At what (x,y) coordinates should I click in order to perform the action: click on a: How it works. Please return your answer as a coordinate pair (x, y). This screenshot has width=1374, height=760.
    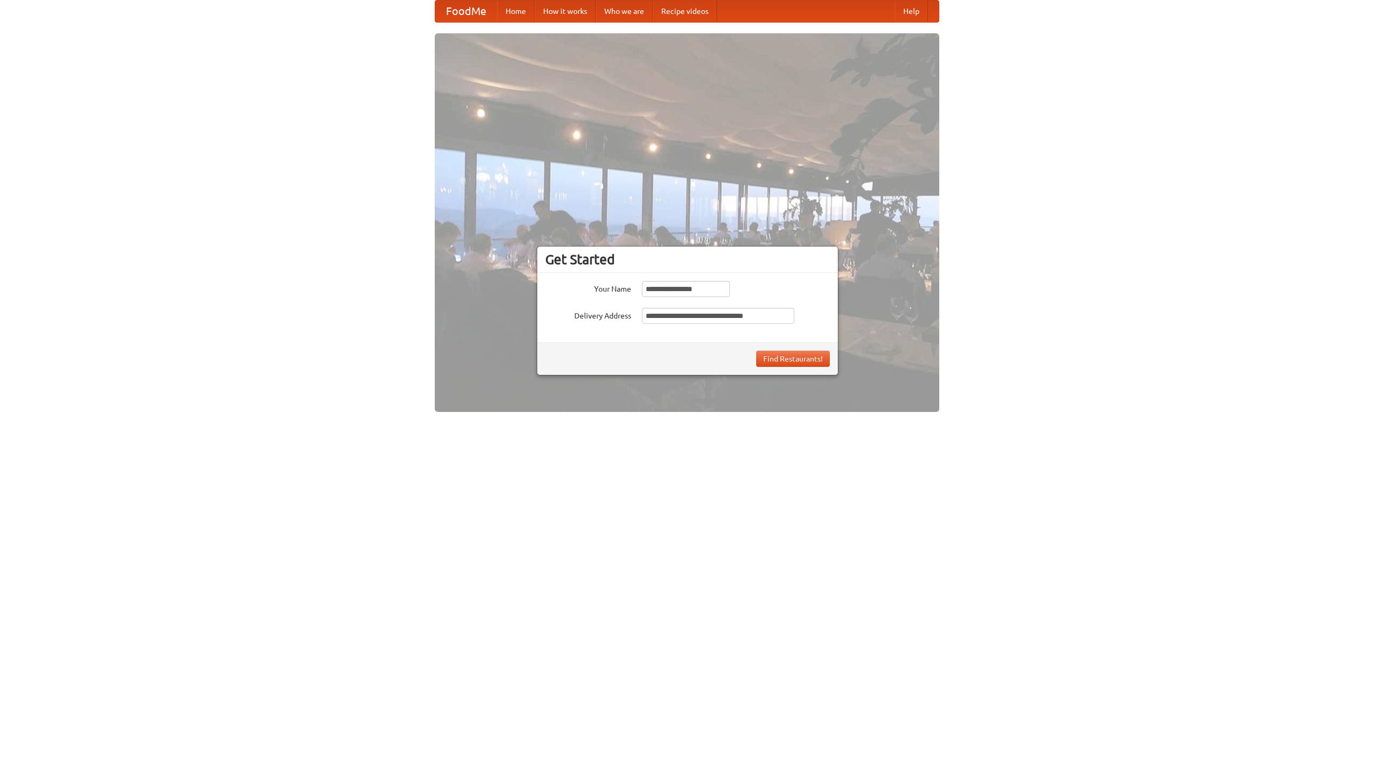
    Looking at the image, I should click on (565, 11).